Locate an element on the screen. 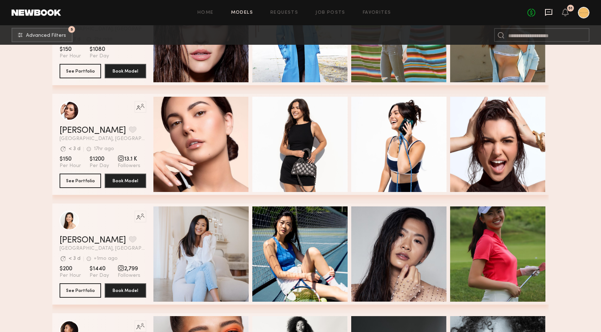 This screenshot has height=332, width=601. span: 2,799 is located at coordinates (129, 269).